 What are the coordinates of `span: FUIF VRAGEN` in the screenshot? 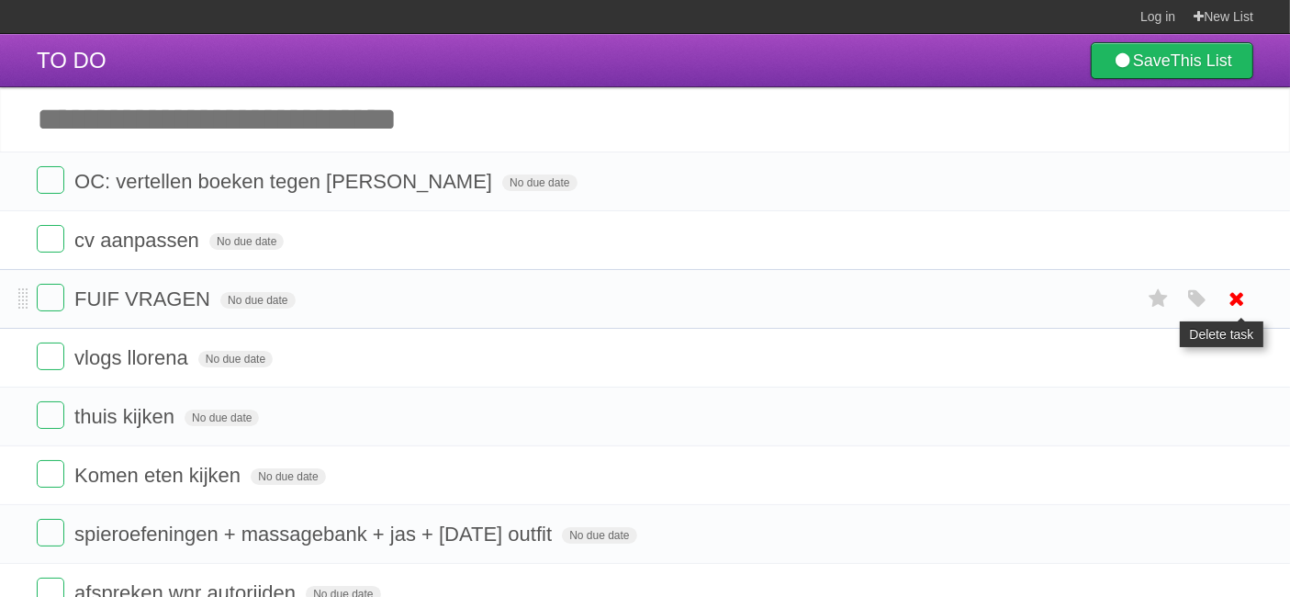 It's located at (144, 298).